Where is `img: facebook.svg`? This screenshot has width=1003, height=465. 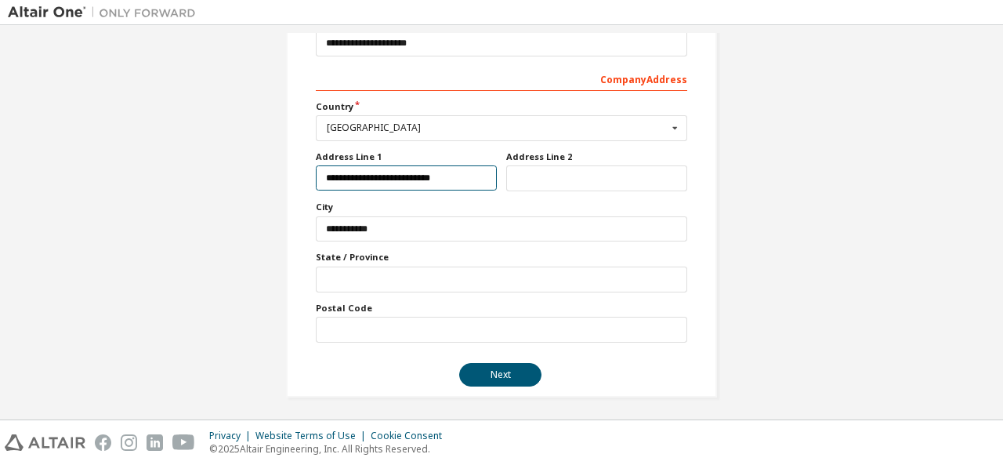 img: facebook.svg is located at coordinates (103, 442).